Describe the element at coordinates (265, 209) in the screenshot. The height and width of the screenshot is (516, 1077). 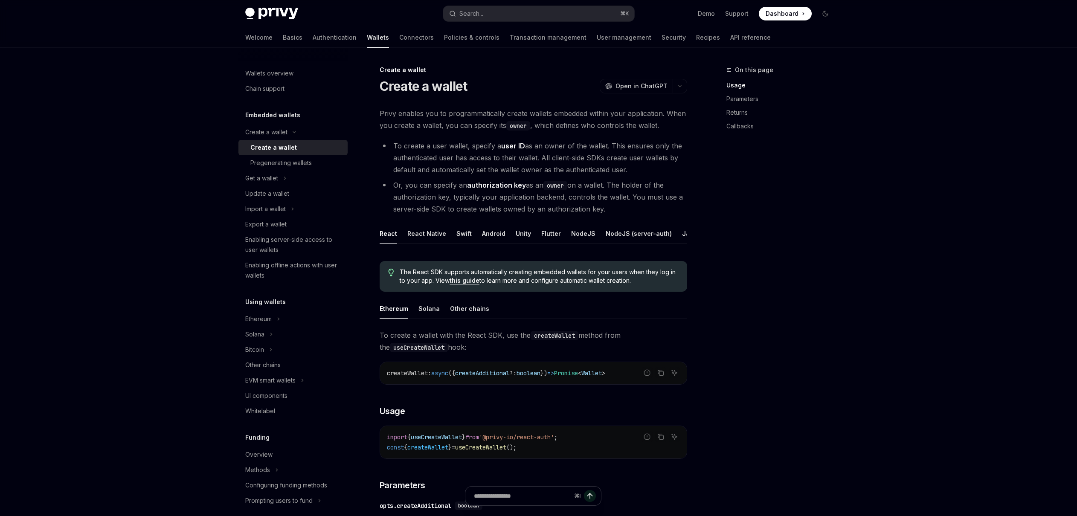
I see `div: Import a wallet` at that location.